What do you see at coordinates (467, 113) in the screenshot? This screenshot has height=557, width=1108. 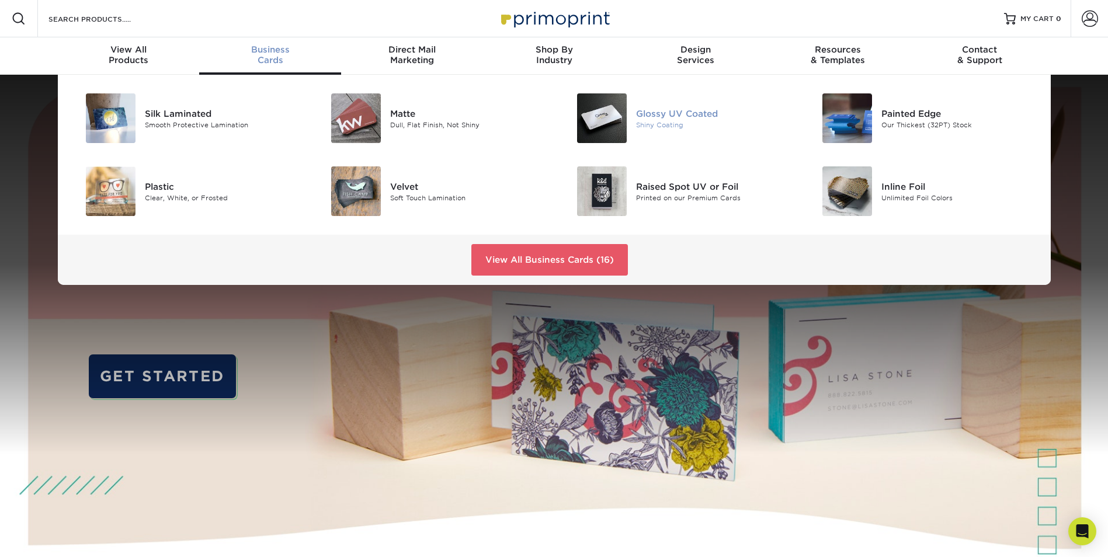 I see `div: Matte` at bounding box center [467, 113].